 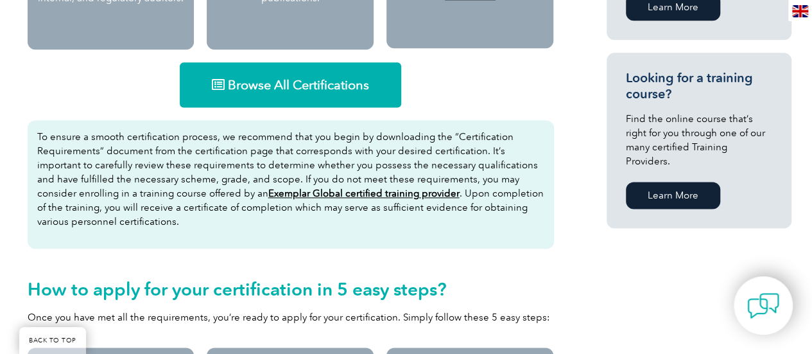 What do you see at coordinates (699, 140) in the screenshot?
I see `p: Find the online course that’s right for you through one of our many certified Training Providers.` at bounding box center [699, 140].